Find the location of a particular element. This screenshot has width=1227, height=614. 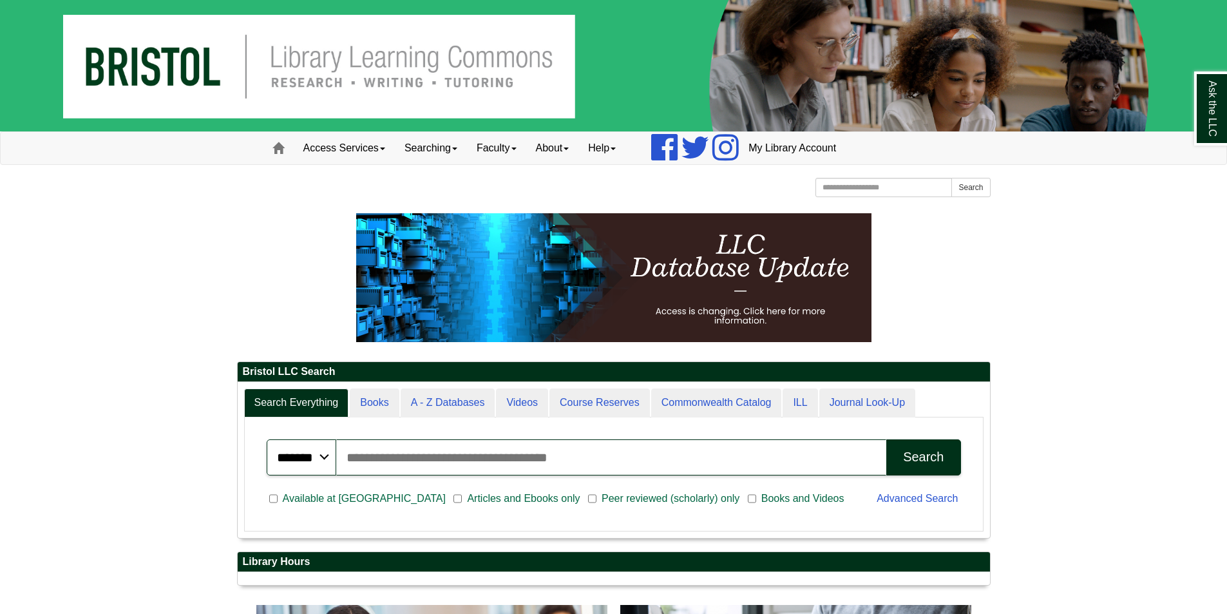

a: Search Everything is located at coordinates (296, 403).